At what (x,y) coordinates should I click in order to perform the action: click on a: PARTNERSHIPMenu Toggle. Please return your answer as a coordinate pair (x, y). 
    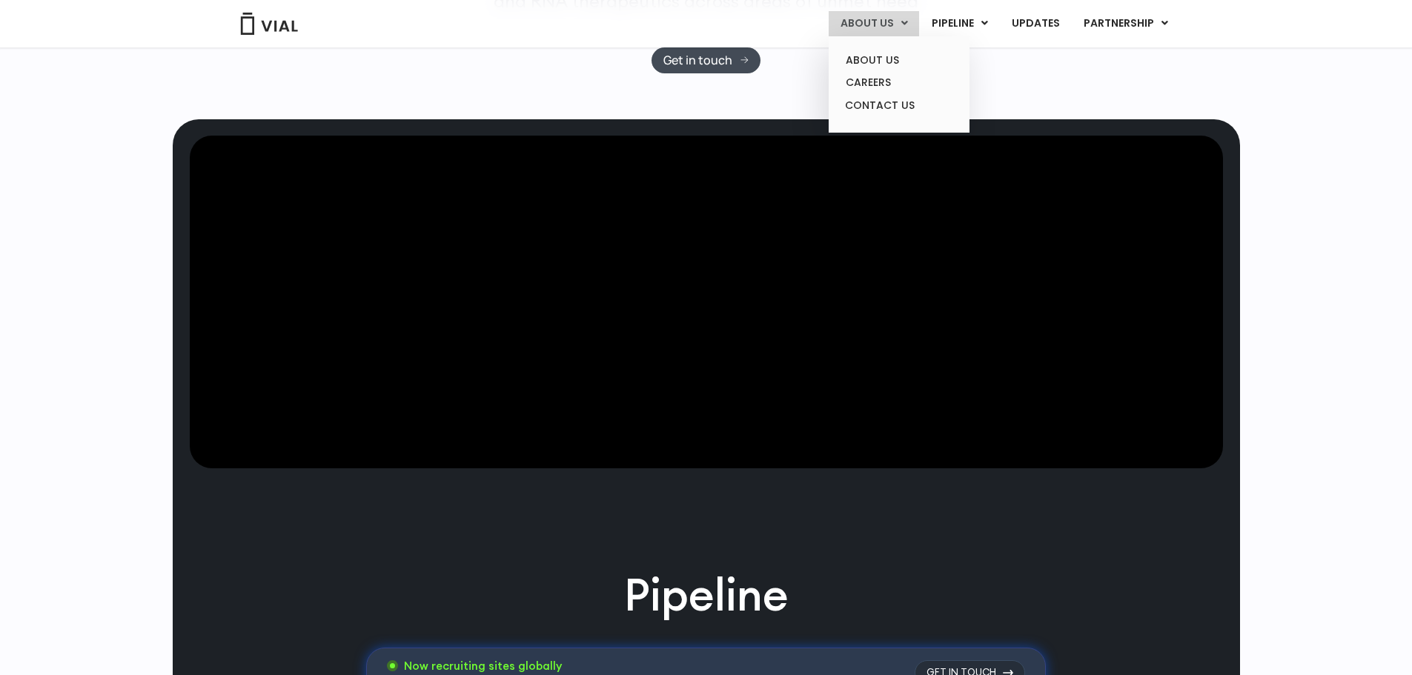
    Looking at the image, I should click on (1126, 24).